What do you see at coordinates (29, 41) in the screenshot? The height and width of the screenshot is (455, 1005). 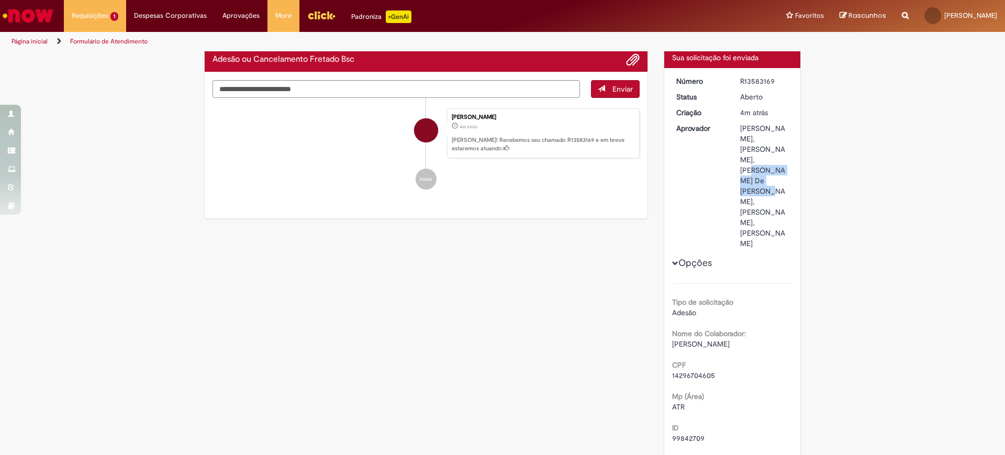 I see `a: Página inicial` at bounding box center [29, 41].